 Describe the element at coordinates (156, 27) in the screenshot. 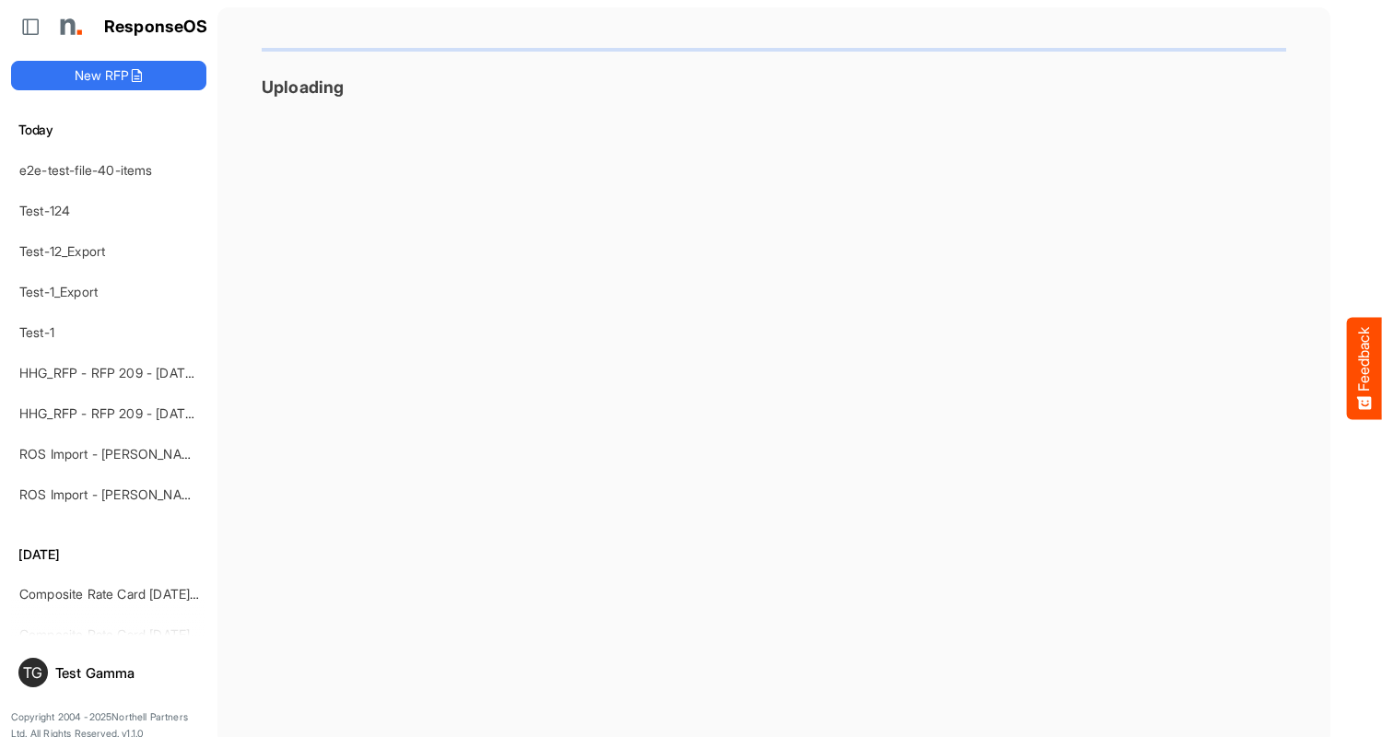

I see `h1: ResponseOS` at that location.